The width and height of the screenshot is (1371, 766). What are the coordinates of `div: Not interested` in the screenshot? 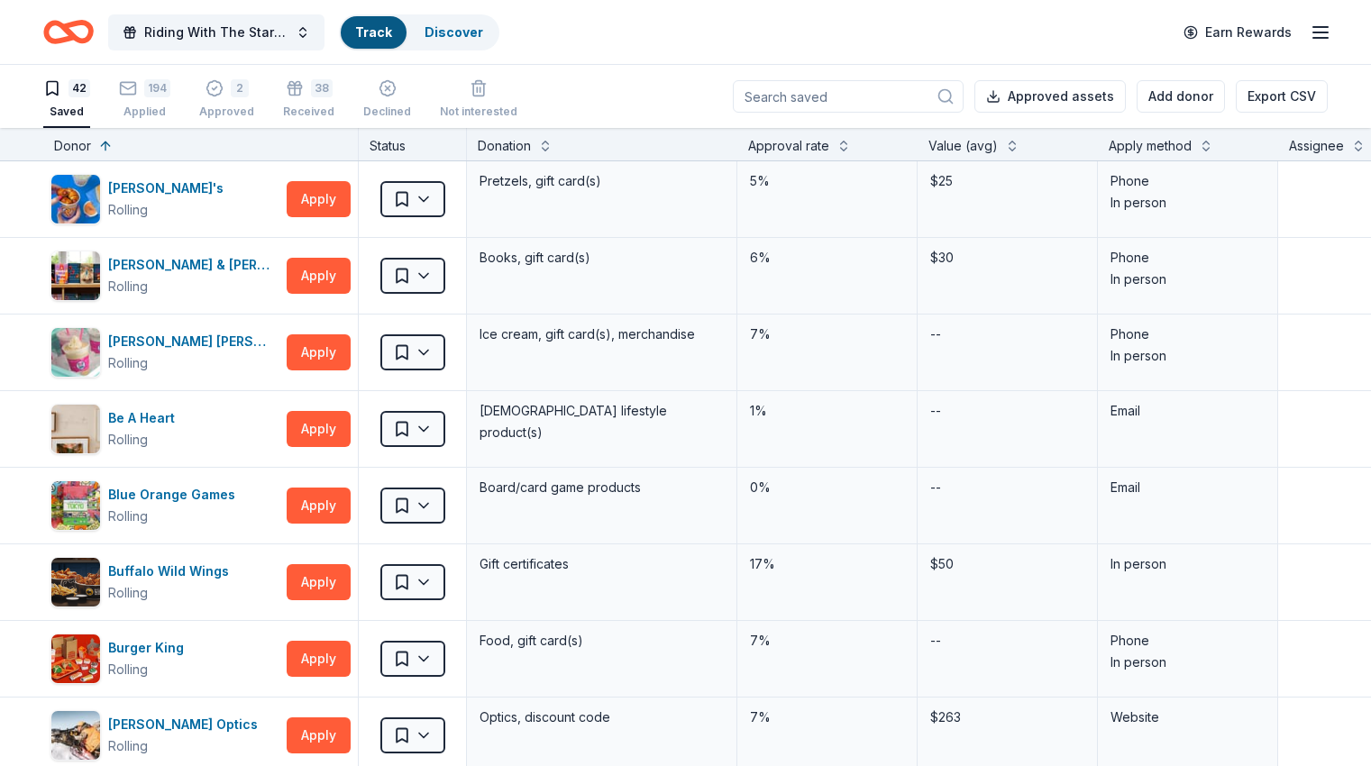 It's located at (479, 112).